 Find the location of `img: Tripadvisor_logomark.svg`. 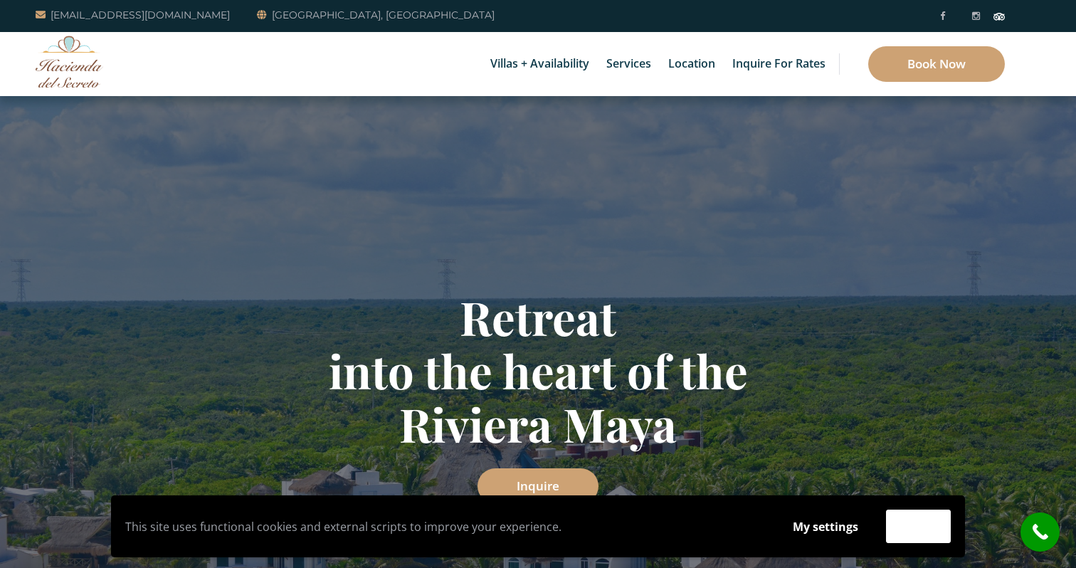

img: Tripadvisor_logomark.svg is located at coordinates (999, 16).